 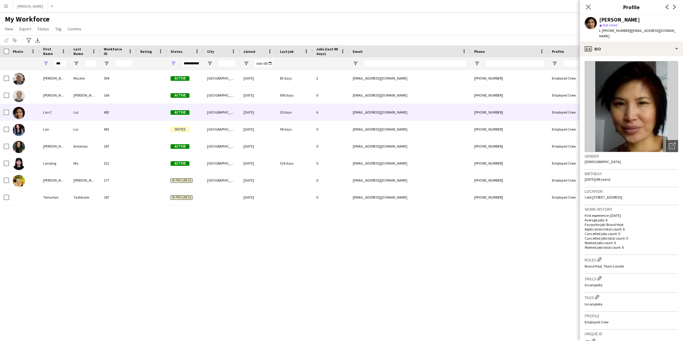 What do you see at coordinates (558, 51) in the screenshot?
I see `span: Profile` at bounding box center [558, 51].